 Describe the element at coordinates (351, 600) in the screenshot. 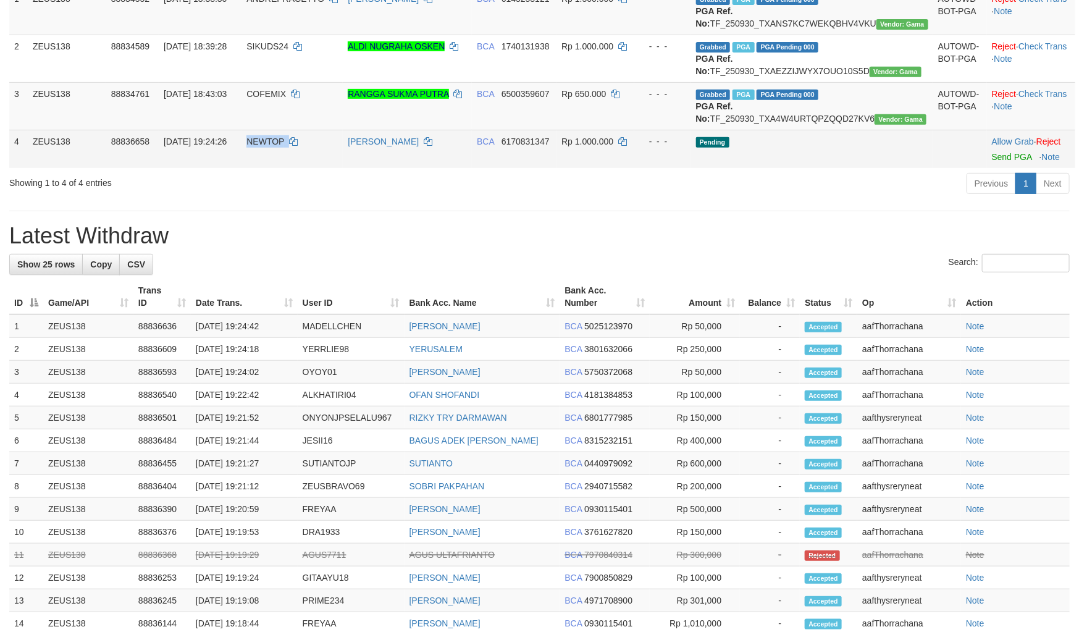

I see `td: PRIME234` at that location.